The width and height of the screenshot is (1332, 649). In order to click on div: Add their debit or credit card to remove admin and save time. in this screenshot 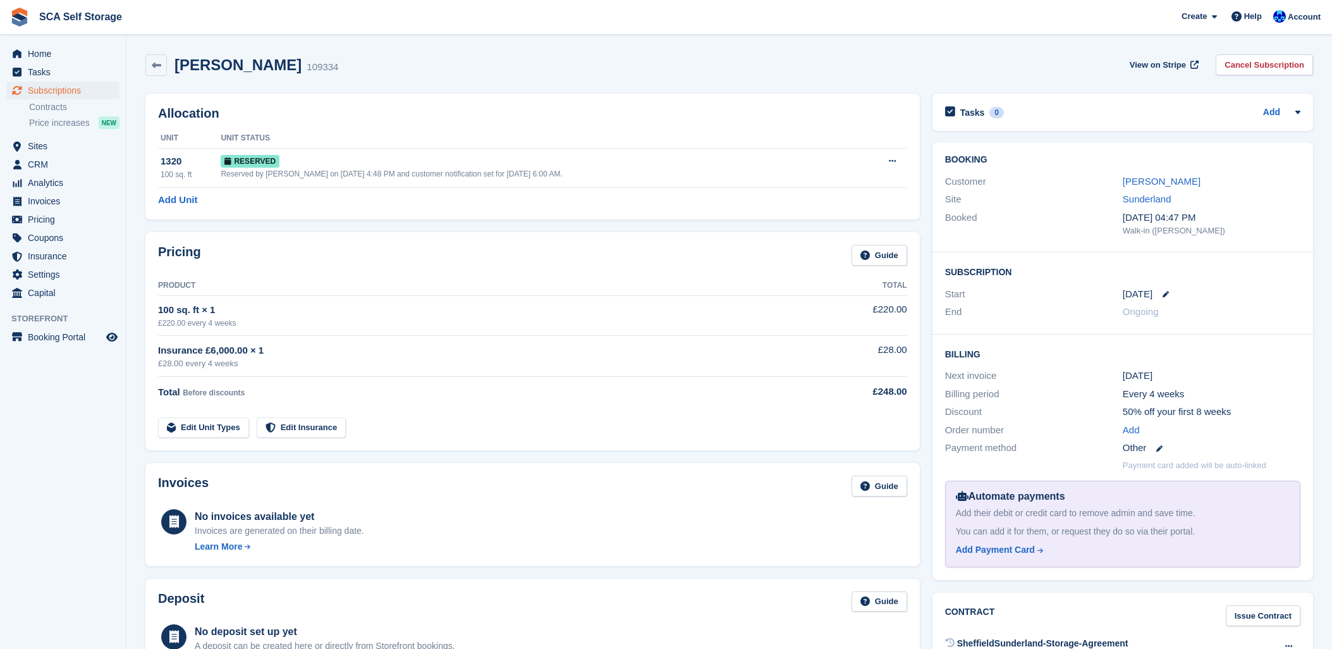, I will do `click(1123, 513)`.